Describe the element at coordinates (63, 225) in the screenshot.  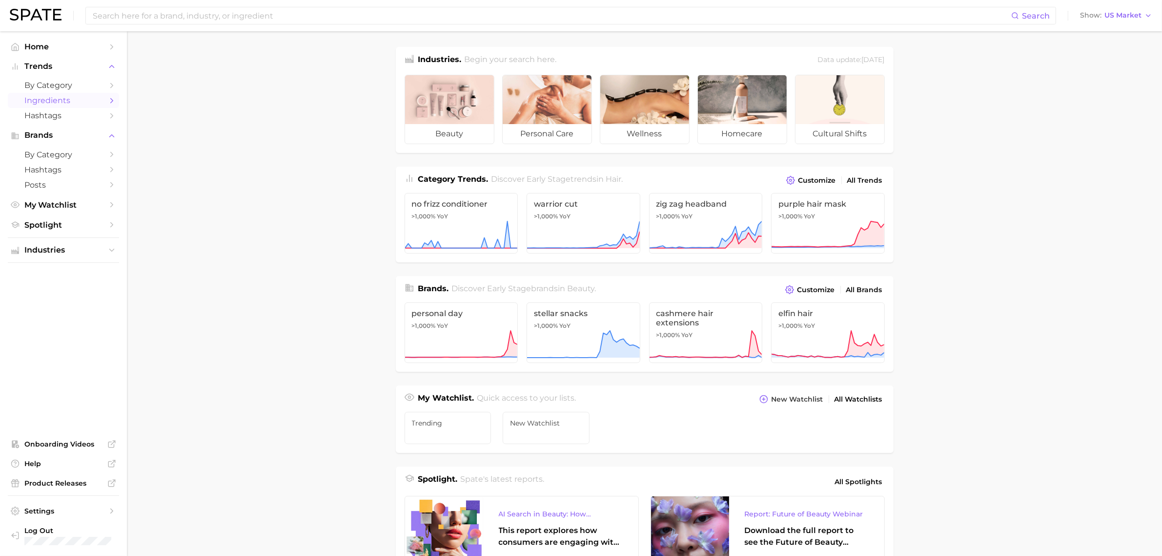
I see `a: Spotlight` at that location.